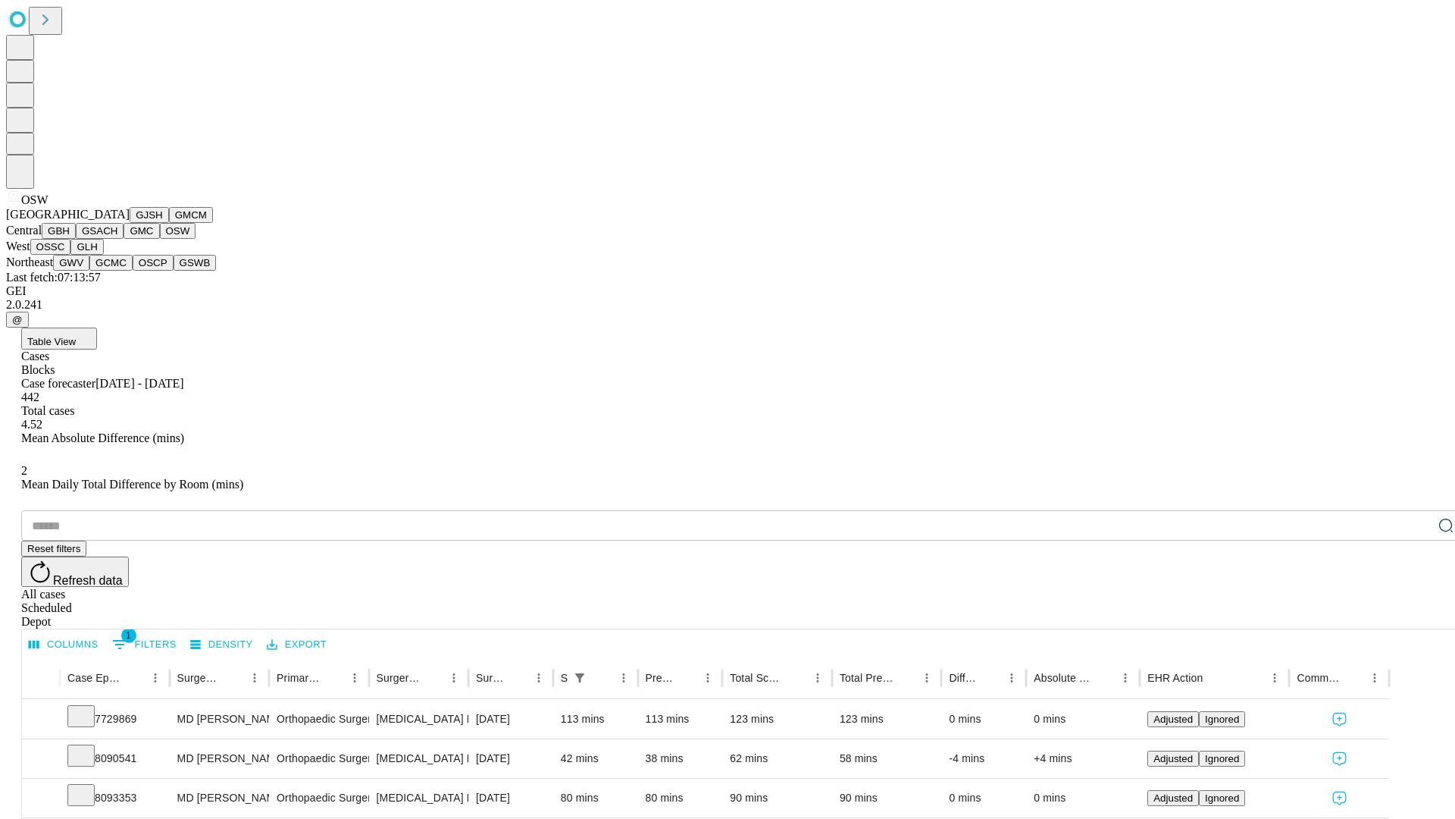  What do you see at coordinates (728, 291) in the screenshot?
I see `div: GEI` at bounding box center [728, 291].